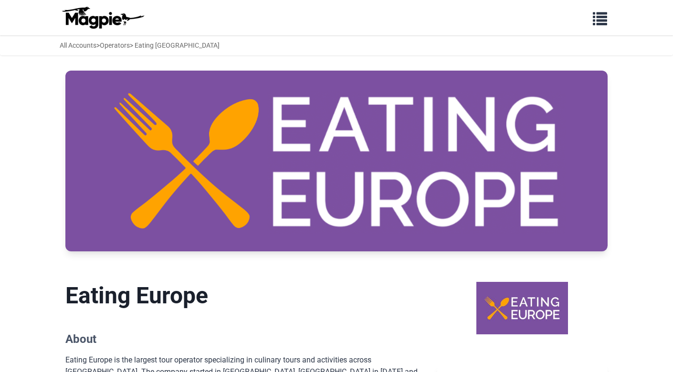  Describe the element at coordinates (243, 339) in the screenshot. I see `h2: About` at that location.